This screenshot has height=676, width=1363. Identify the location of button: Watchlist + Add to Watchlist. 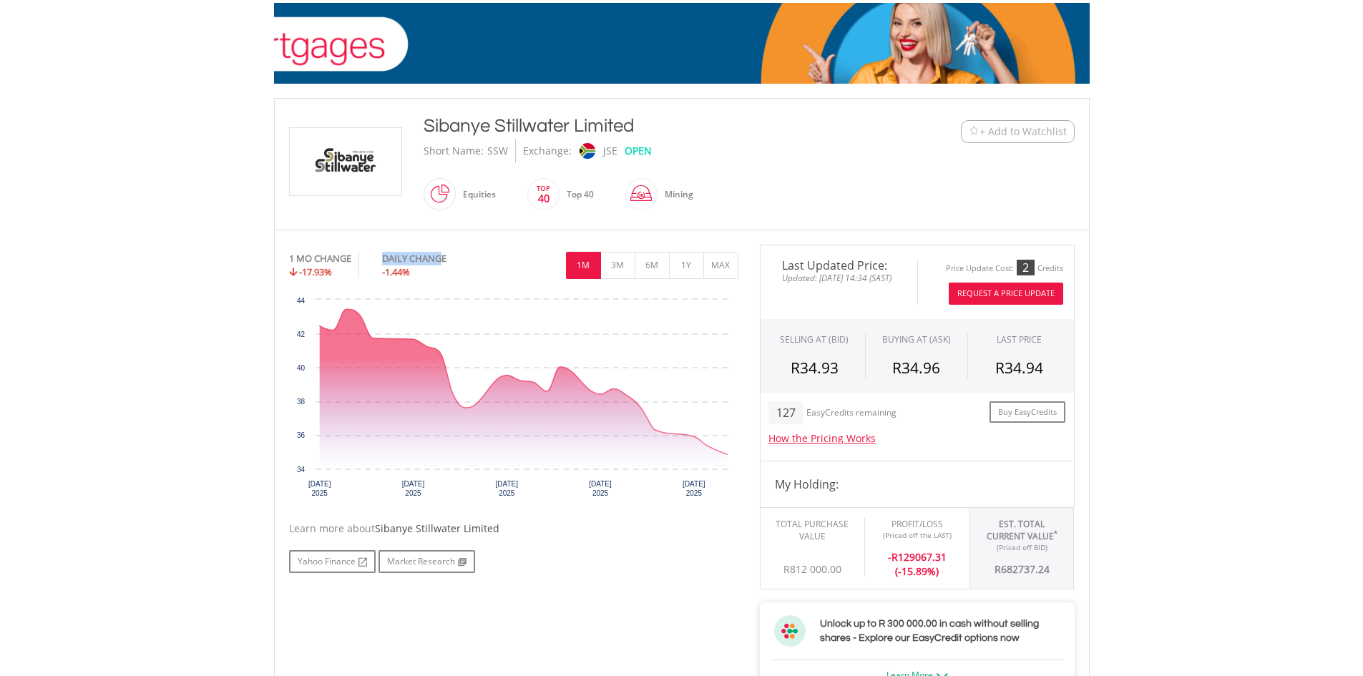
(1018, 132).